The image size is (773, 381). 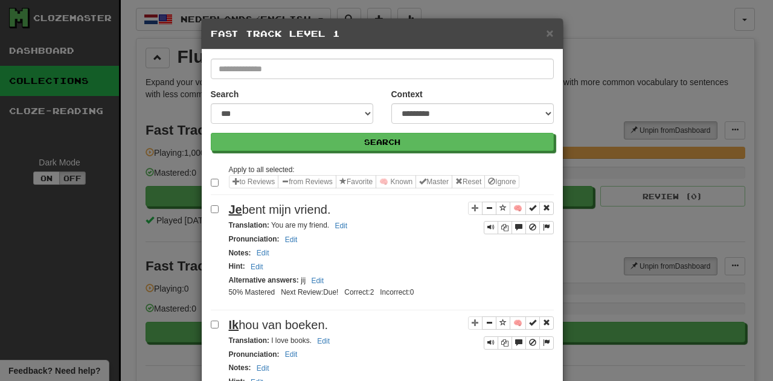 I want to click on button: from Reviews, so click(x=307, y=182).